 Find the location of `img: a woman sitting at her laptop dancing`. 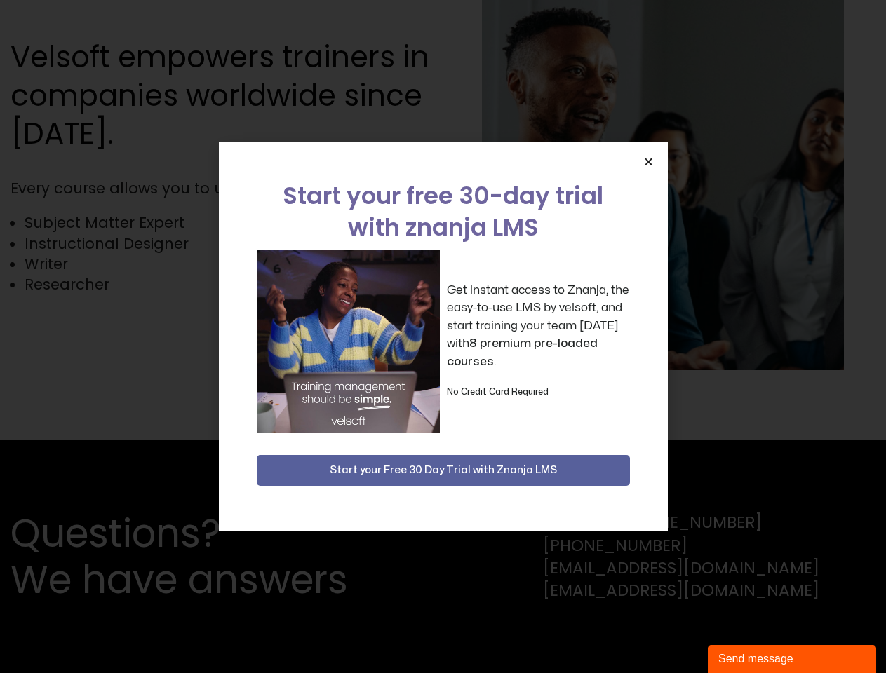

img: a woman sitting at her laptop dancing is located at coordinates (348, 341).